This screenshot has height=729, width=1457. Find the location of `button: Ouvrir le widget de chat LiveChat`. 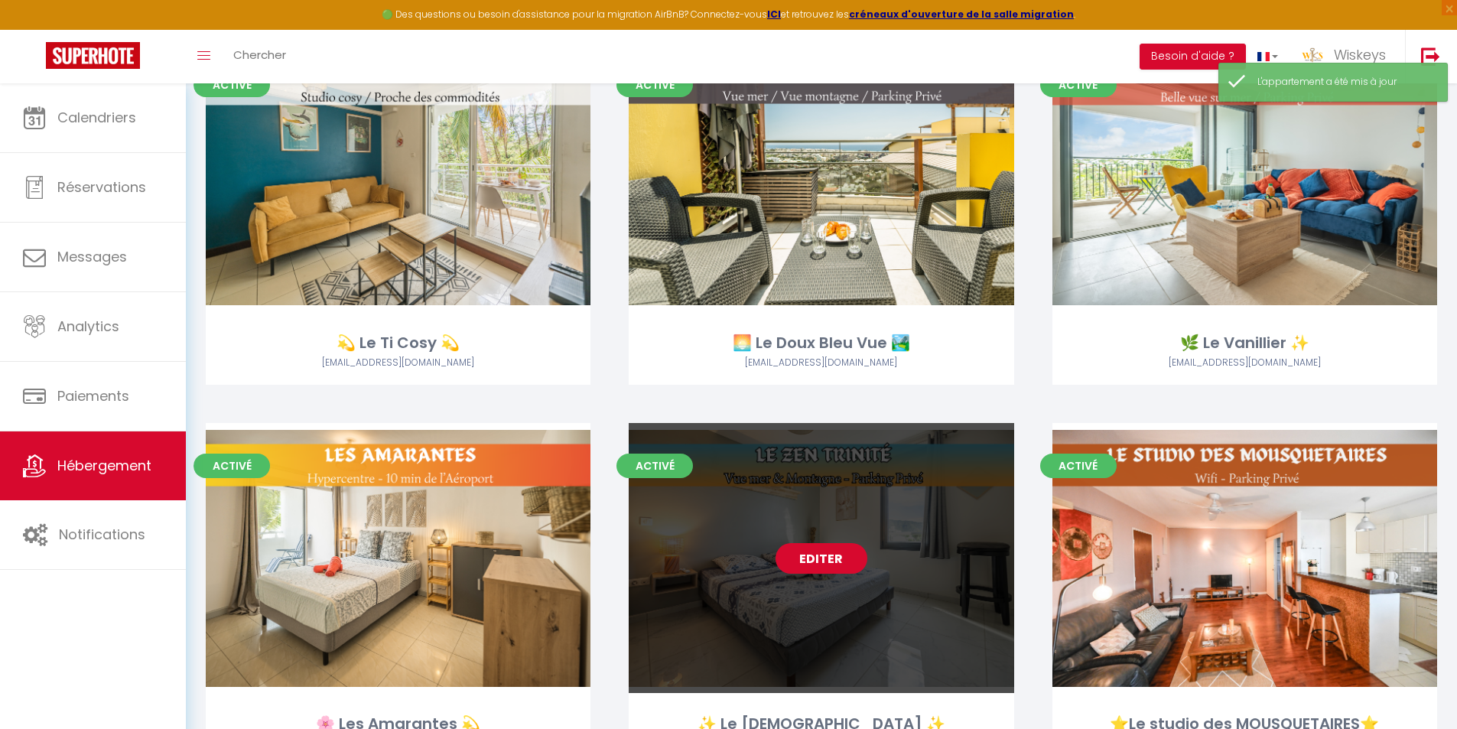

button: Ouvrir le widget de chat LiveChat is located at coordinates (35, 29).